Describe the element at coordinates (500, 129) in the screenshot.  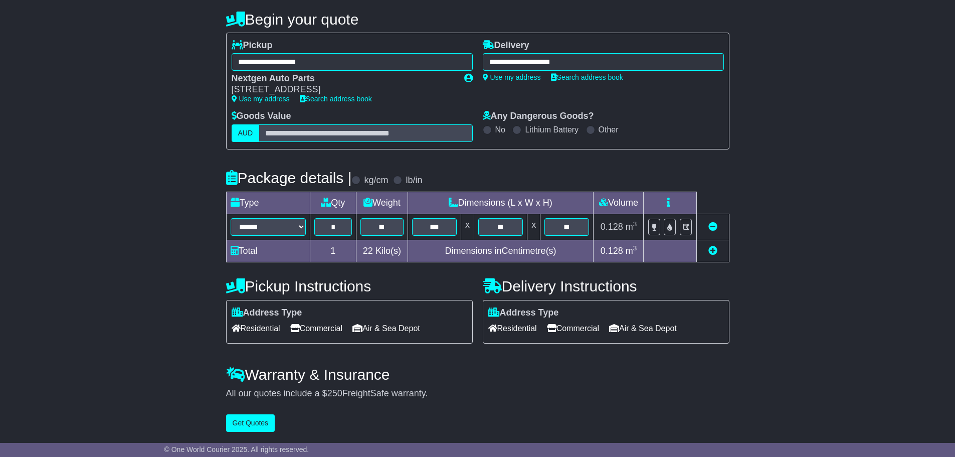
I see `label: No` at that location.